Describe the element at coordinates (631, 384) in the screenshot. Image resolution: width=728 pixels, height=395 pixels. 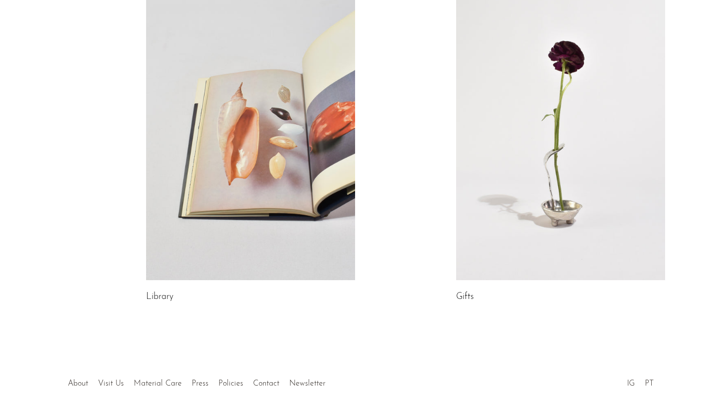
I see `a: IG` at that location.